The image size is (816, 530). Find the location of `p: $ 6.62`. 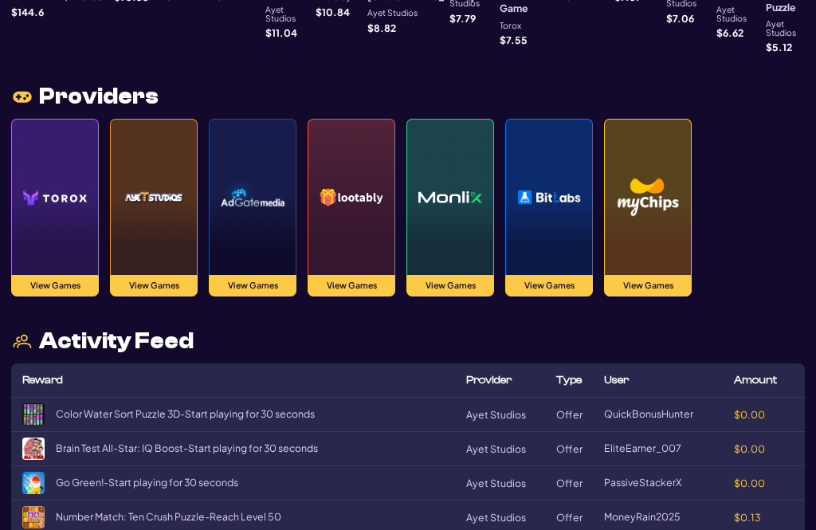

p: $ 6.62 is located at coordinates (730, 33).